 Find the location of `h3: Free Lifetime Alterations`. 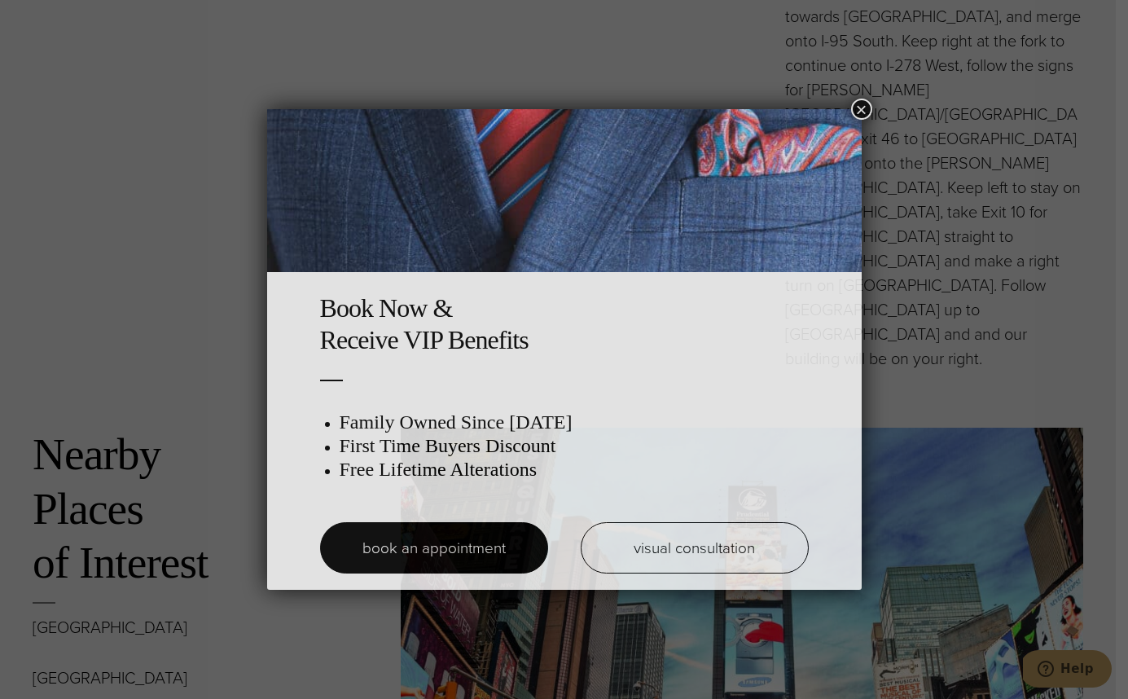

h3: Free Lifetime Alterations is located at coordinates (574, 469).